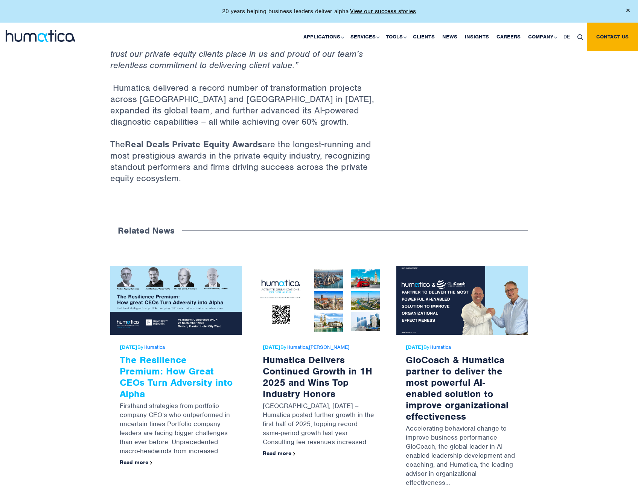 The height and width of the screenshot is (492, 638). What do you see at coordinates (176, 376) in the screenshot?
I see `a: The Resilience Premium: How Great CEOs Turn Adversity into Alpha` at bounding box center [176, 376].